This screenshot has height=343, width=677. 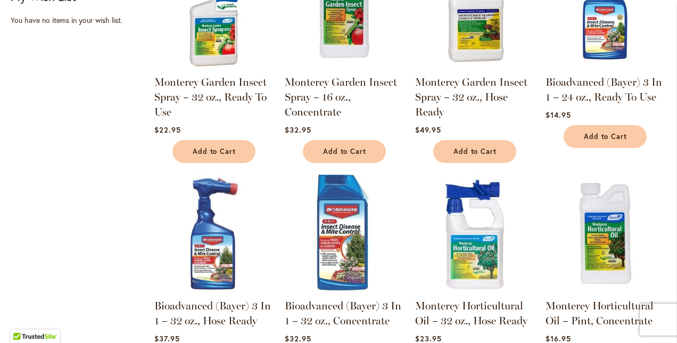 I want to click on span: $32.95, so click(x=298, y=129).